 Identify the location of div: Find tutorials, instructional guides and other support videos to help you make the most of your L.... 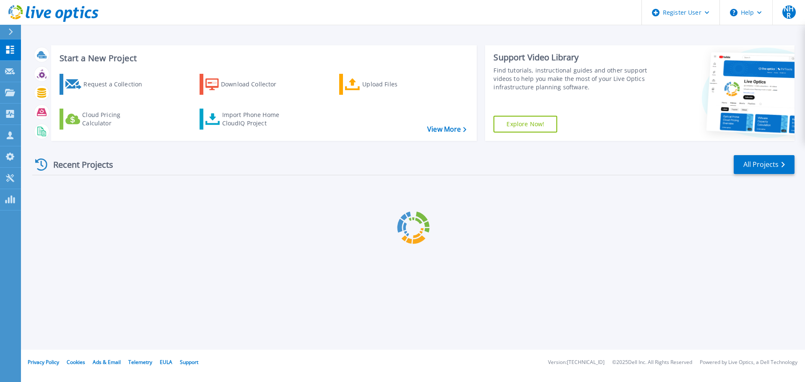
(573, 79).